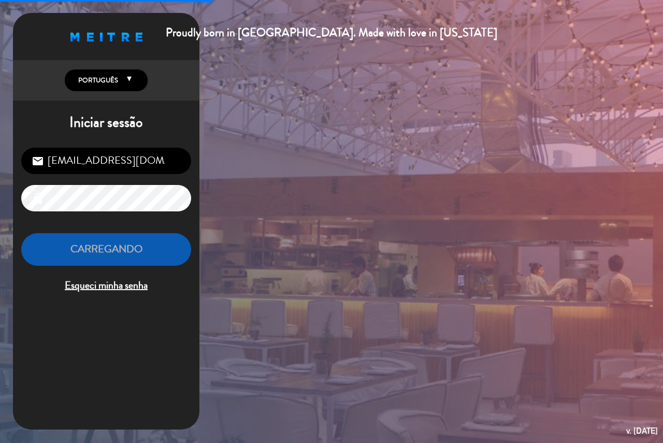  What do you see at coordinates (106, 285) in the screenshot?
I see `span: Esqueci minha senha` at bounding box center [106, 285].